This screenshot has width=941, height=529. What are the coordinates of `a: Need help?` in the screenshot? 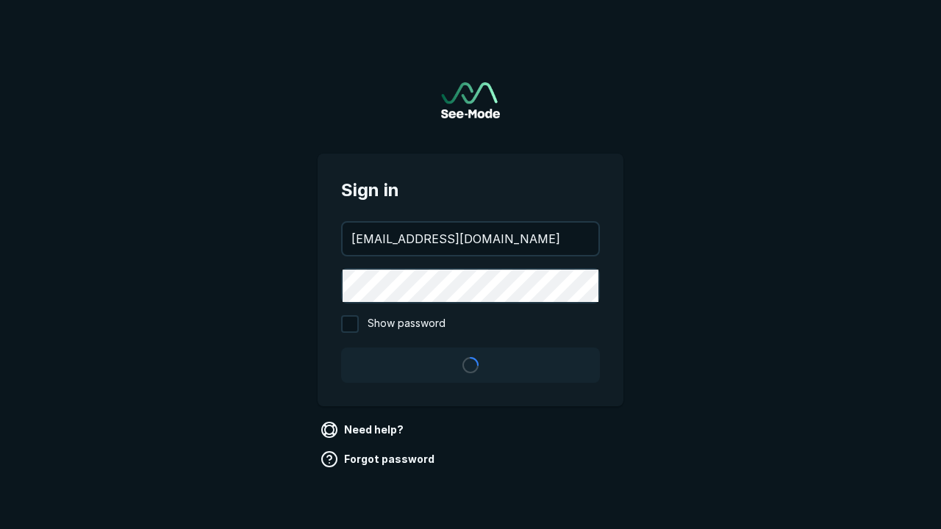 It's located at (363, 430).